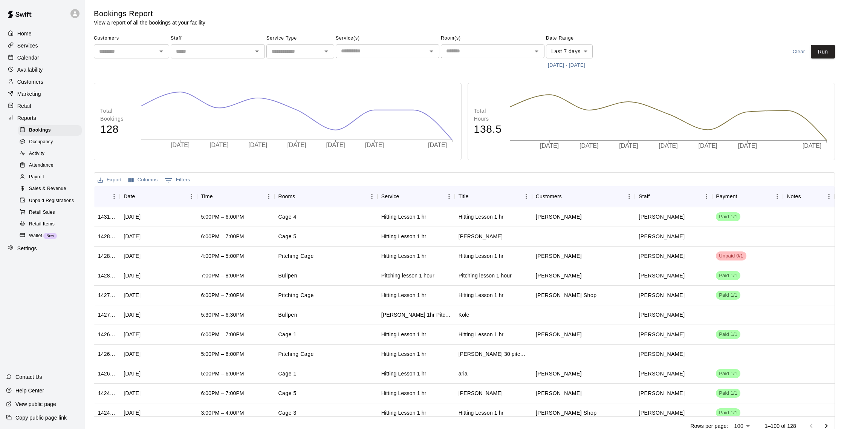 This screenshot has height=429, width=844. I want to click on p: Robert Andino, so click(661, 393).